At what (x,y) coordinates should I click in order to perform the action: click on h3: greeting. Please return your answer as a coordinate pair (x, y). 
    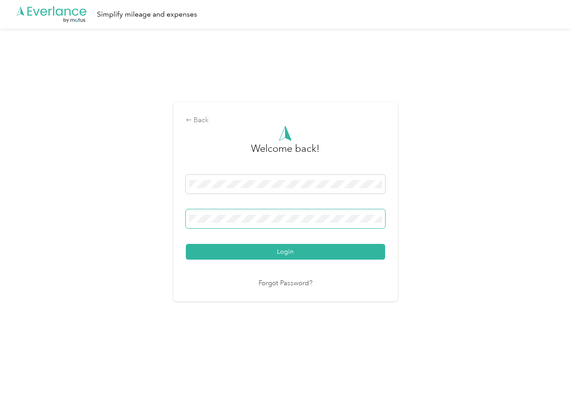
    Looking at the image, I should click on (285, 153).